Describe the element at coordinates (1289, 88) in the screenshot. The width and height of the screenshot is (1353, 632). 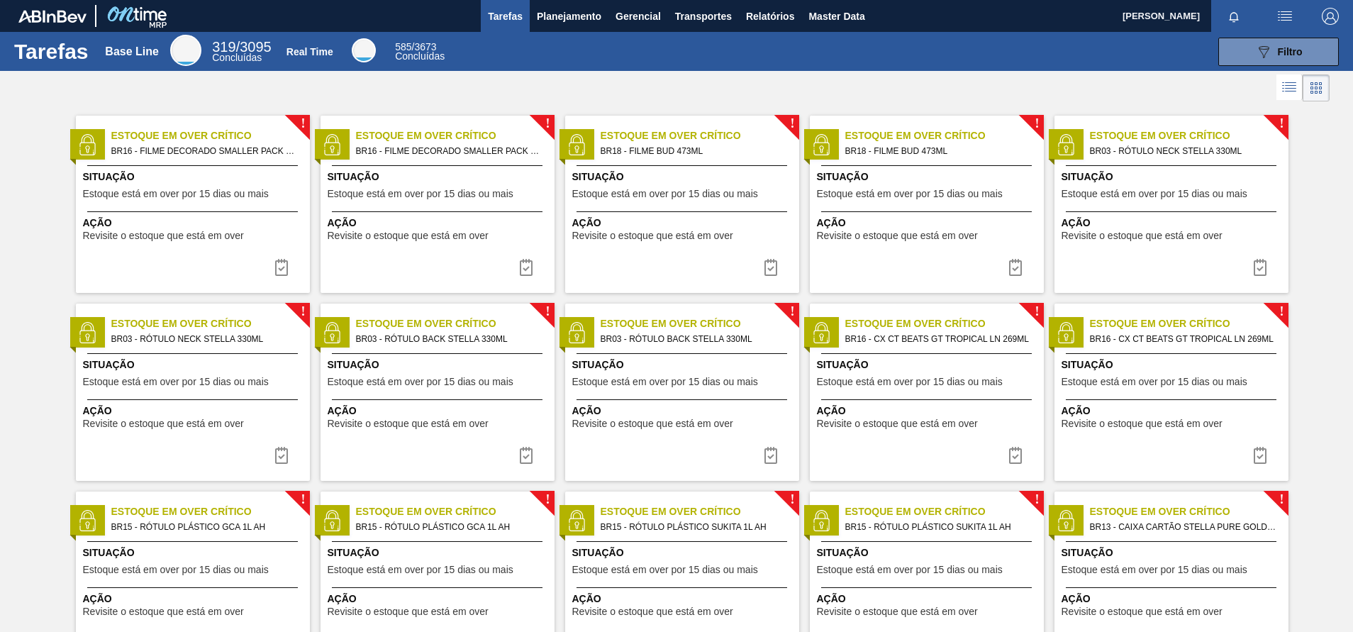
I see `div: Visão em Lista` at that location.